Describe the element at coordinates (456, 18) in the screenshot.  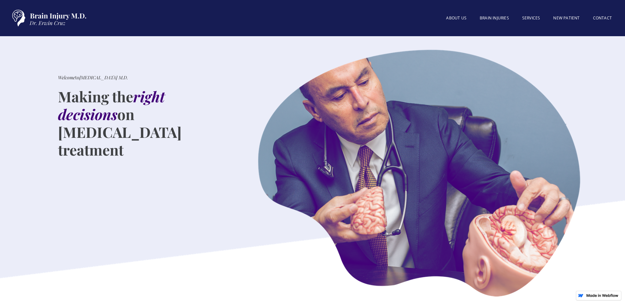
I see `a: About US` at that location.